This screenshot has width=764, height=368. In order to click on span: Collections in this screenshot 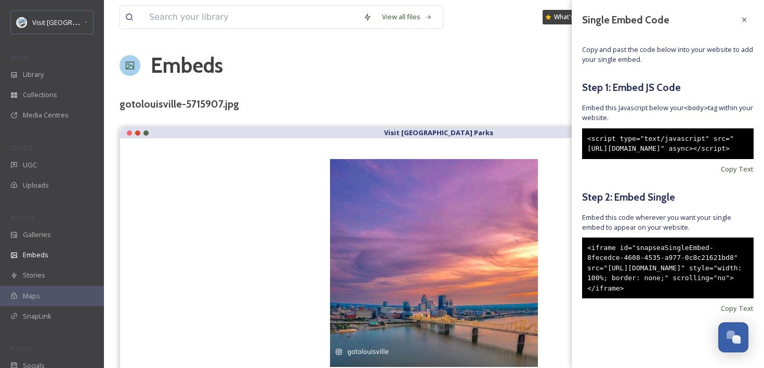, I will do `click(40, 95)`.